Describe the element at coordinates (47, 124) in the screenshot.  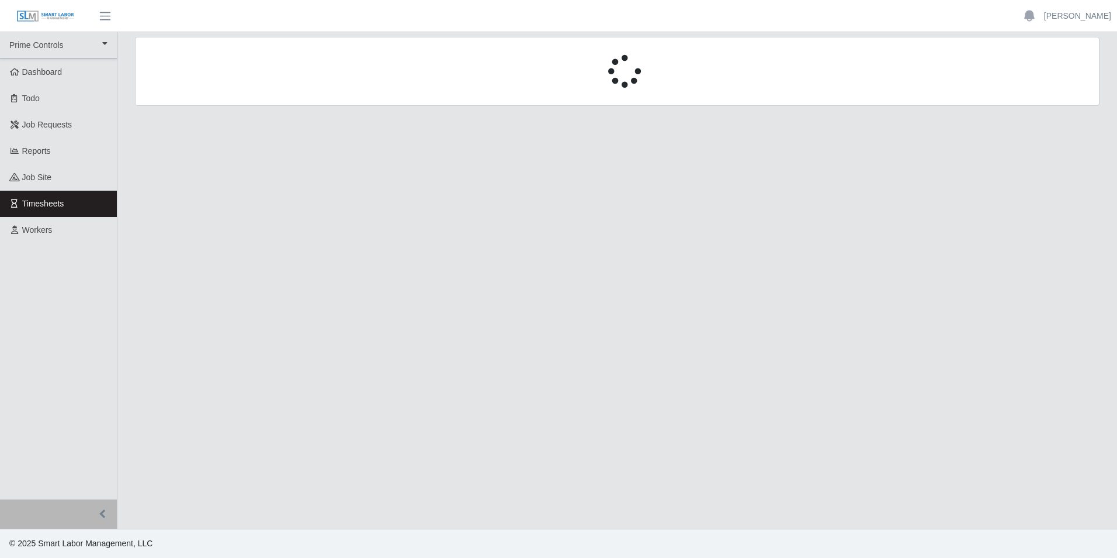
I see `span: Job Requests` at that location.